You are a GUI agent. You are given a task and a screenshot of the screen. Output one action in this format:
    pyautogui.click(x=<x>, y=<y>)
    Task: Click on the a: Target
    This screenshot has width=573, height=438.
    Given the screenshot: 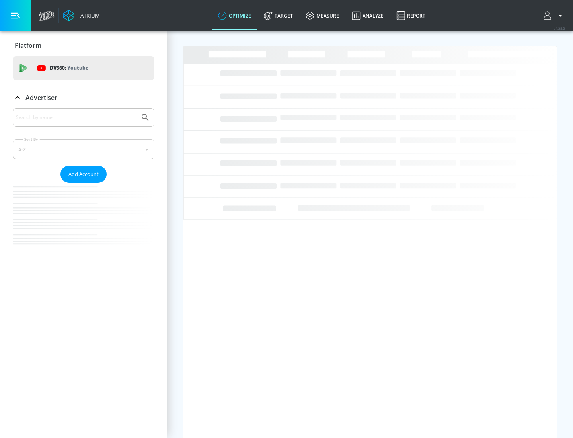 What is the action you would take?
    pyautogui.click(x=278, y=16)
    